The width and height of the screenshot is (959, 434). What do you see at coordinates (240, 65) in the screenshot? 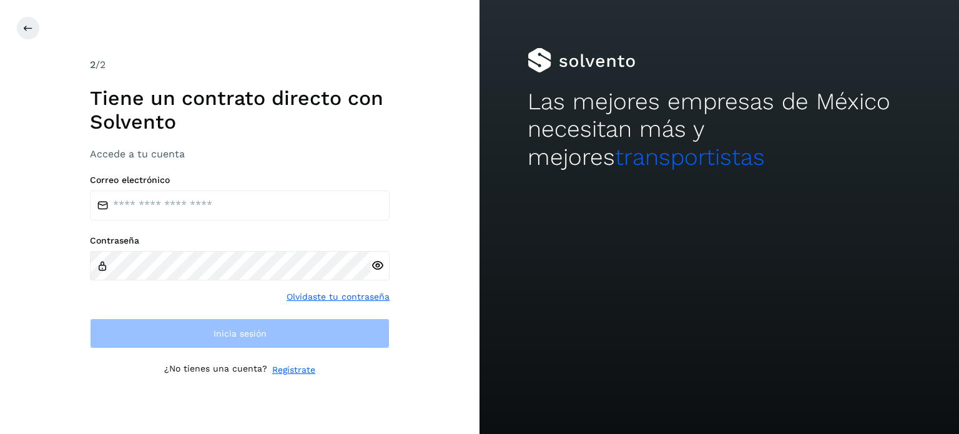
I see `div: /2` at bounding box center [240, 65].